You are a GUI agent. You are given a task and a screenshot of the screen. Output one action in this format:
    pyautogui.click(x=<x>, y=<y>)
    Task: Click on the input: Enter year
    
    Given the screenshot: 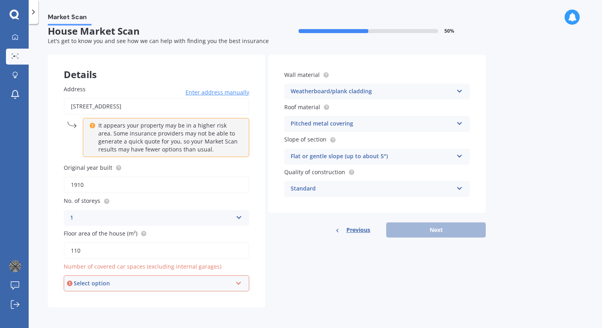 What is the action you would take?
    pyautogui.click(x=156, y=185)
    